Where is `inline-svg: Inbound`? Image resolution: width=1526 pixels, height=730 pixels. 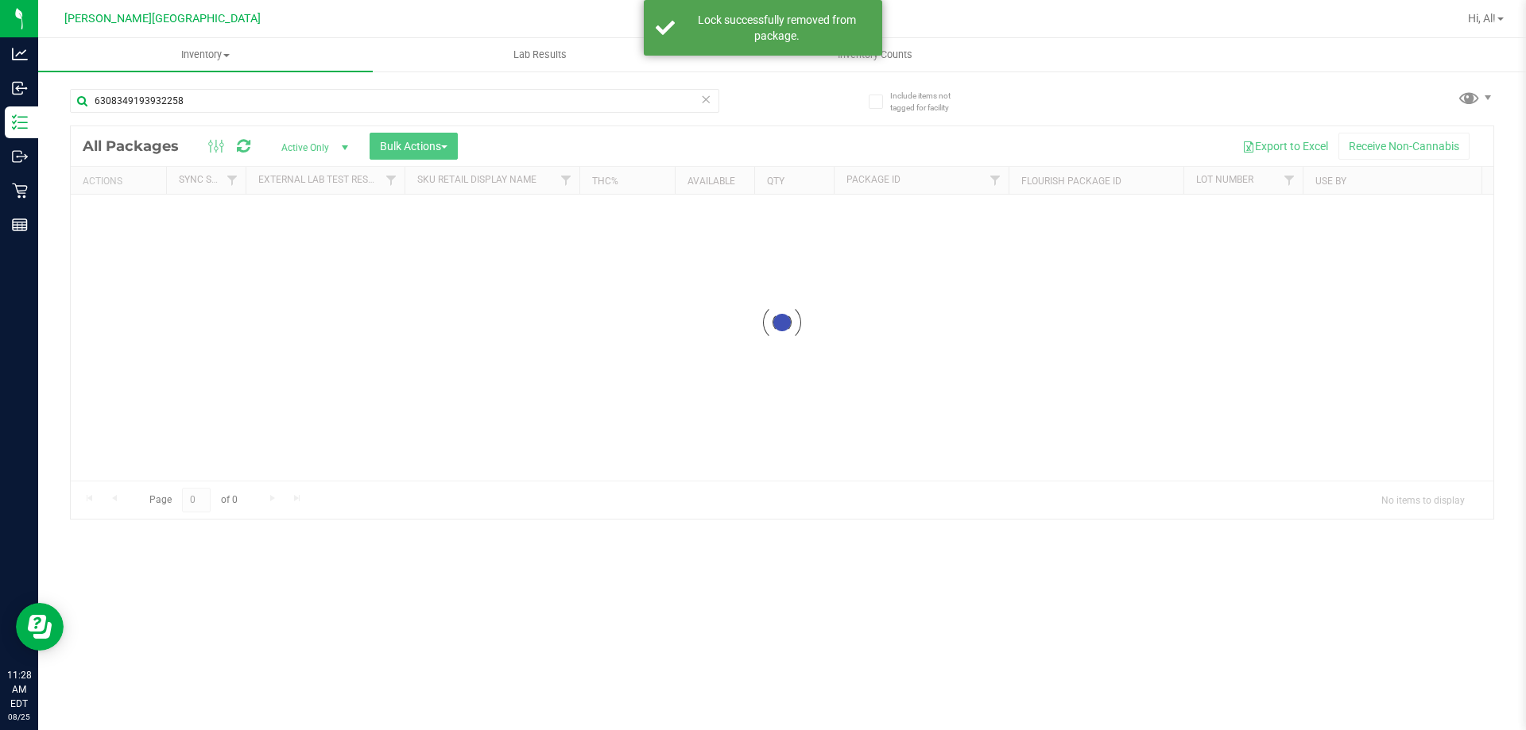
inline-svg: Inbound is located at coordinates (20, 88).